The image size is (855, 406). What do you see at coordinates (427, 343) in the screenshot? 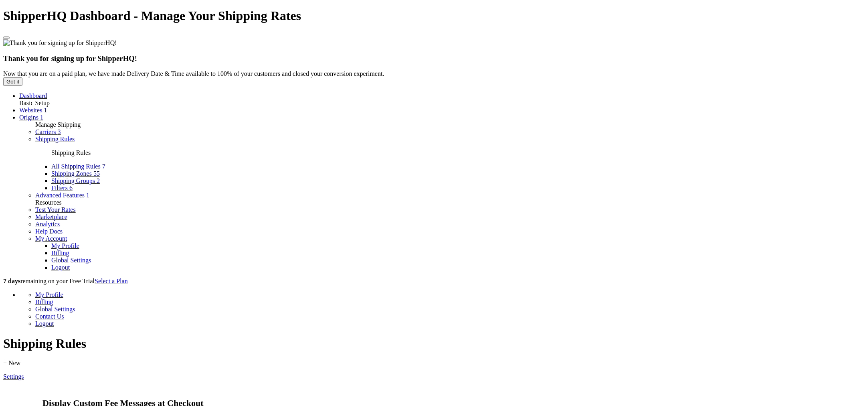
I see `h1: Shipping Rules` at bounding box center [427, 343].